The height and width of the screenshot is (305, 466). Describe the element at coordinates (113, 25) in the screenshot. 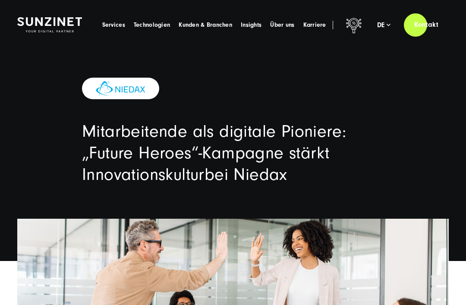

I see `span: Services` at that location.